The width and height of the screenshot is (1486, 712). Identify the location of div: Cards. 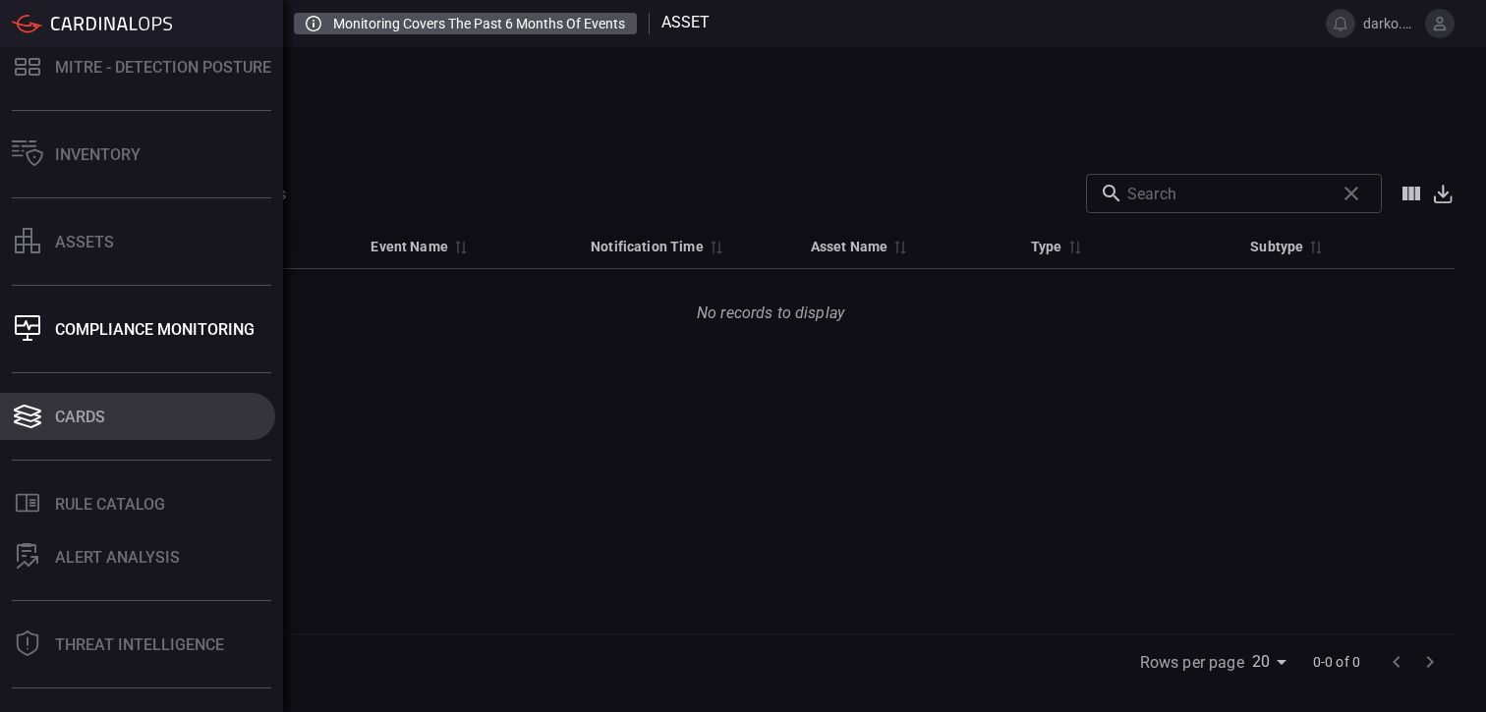
(80, 417).